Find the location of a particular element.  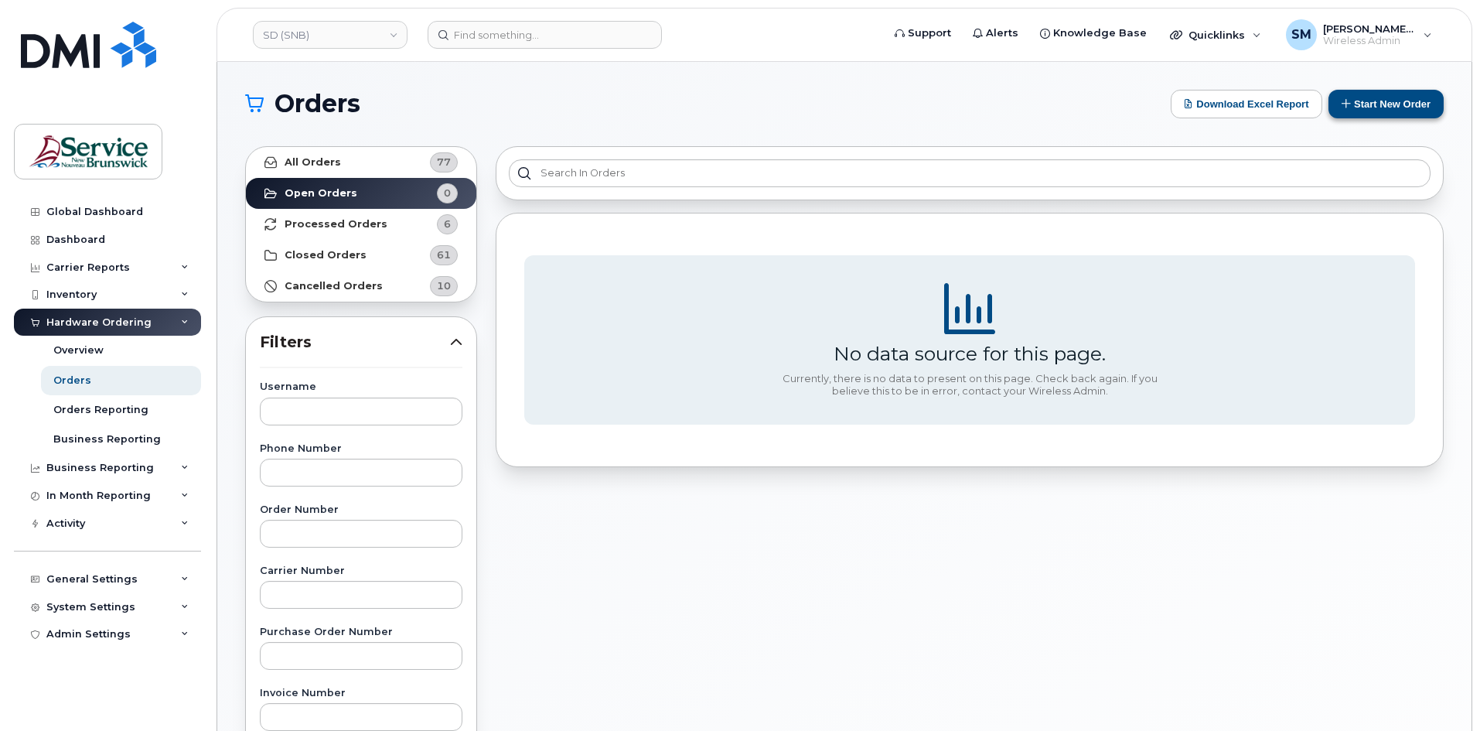

div: Currently, there is no data to present on this page. Check back again. If you believe this to be ... is located at coordinates (970, 384).